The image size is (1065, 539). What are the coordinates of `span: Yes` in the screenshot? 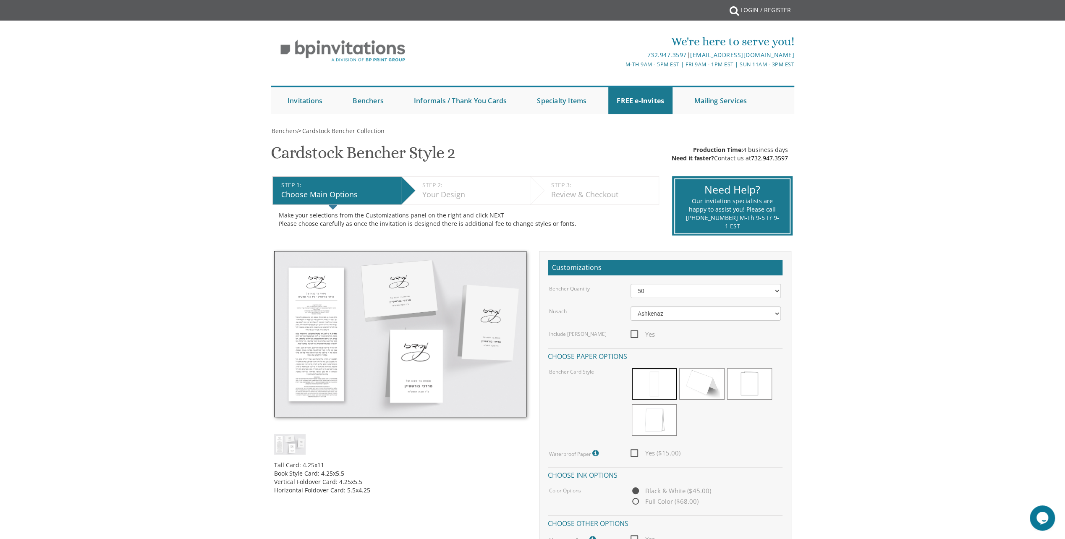 It's located at (643, 334).